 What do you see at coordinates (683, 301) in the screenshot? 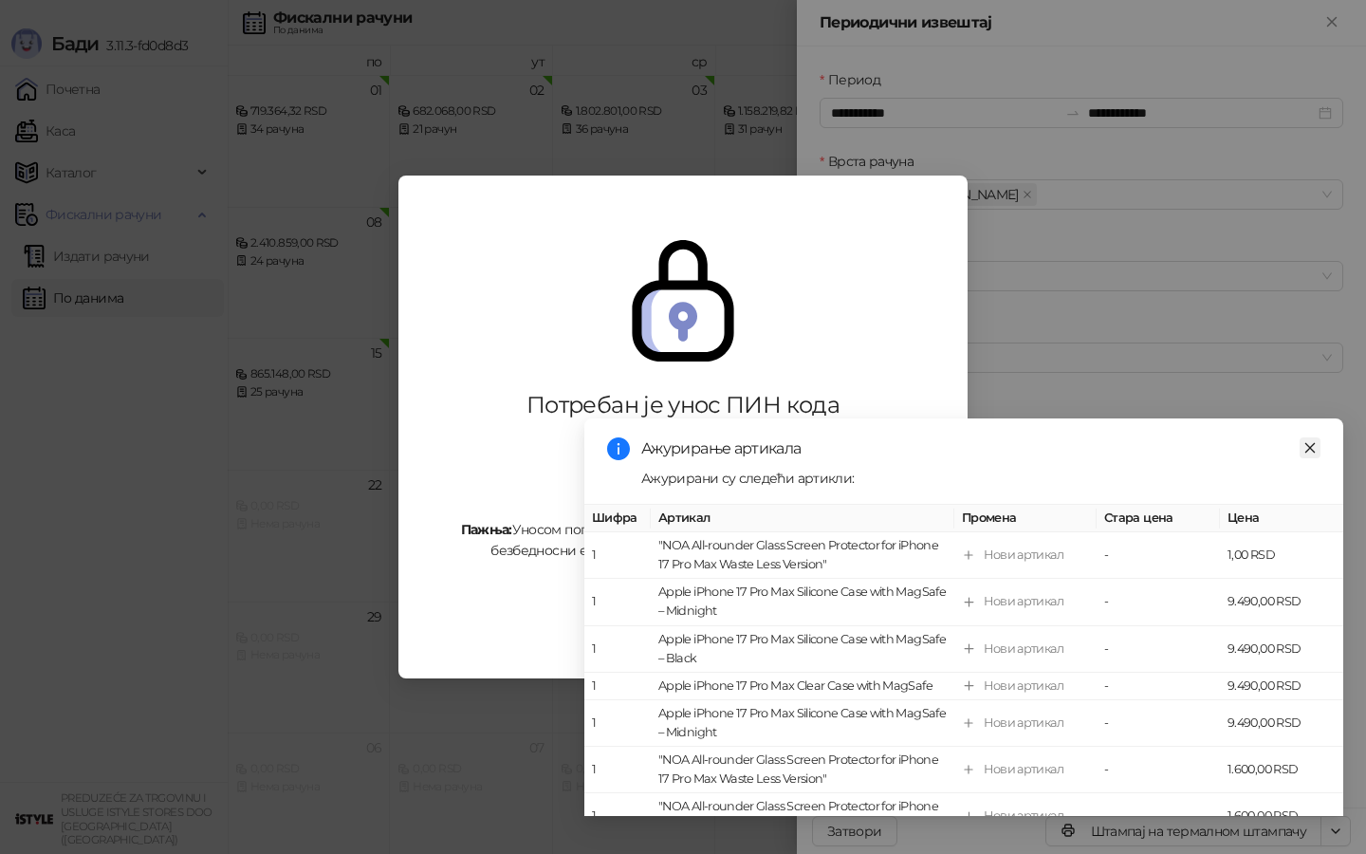
I see `img: secure.svg` at bounding box center [683, 301].